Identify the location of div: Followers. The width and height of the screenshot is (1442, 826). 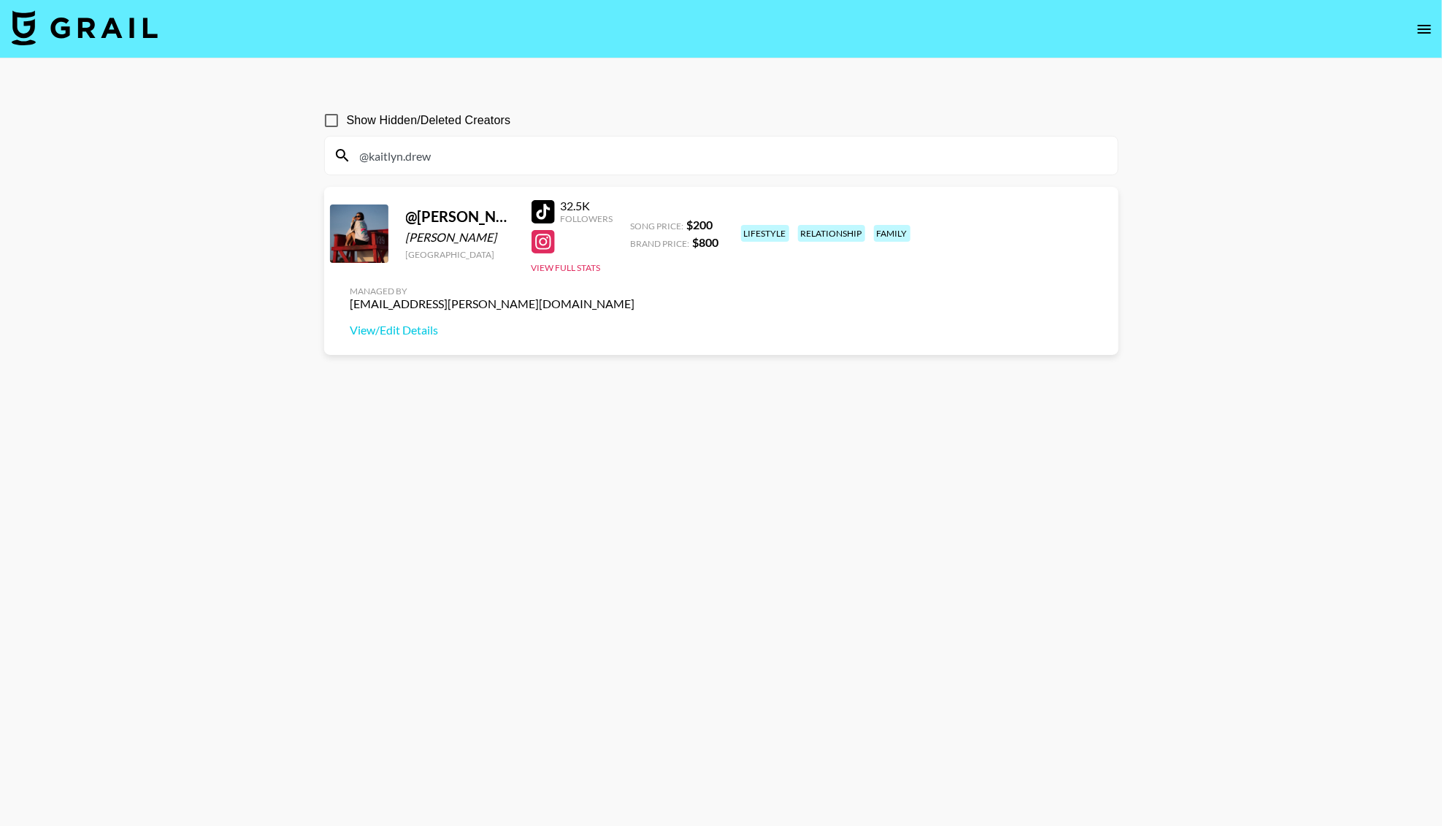
(587, 218).